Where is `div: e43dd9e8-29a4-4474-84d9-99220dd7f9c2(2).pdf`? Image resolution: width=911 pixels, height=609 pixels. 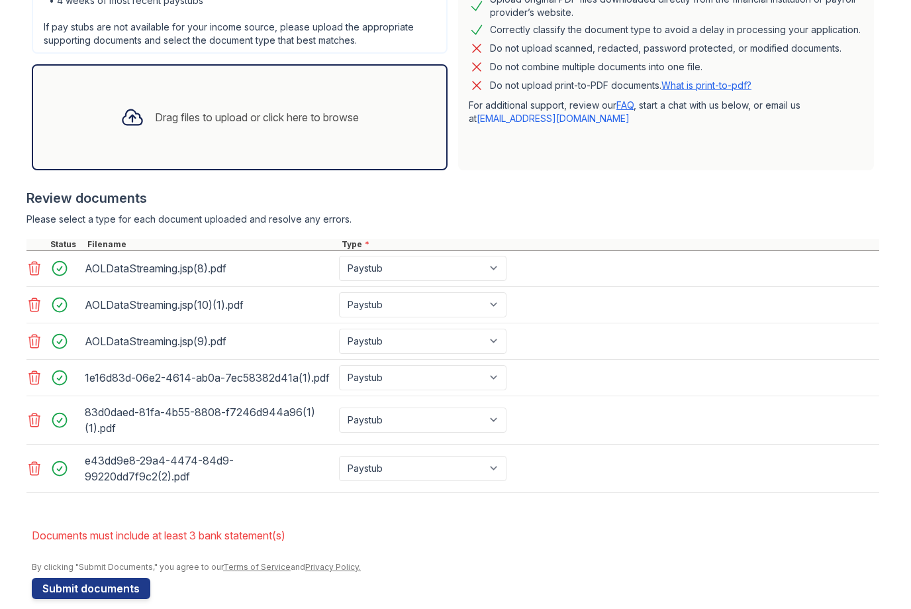 div: e43dd9e8-29a4-4474-84d9-99220dd7f9c2(2).pdf is located at coordinates (209, 468).